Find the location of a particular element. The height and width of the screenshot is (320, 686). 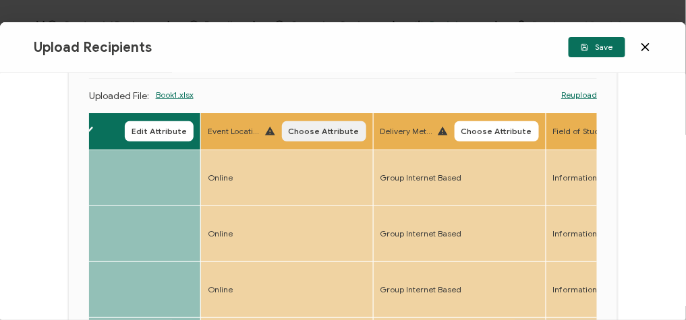

span: Event Location is located at coordinates (235, 131).